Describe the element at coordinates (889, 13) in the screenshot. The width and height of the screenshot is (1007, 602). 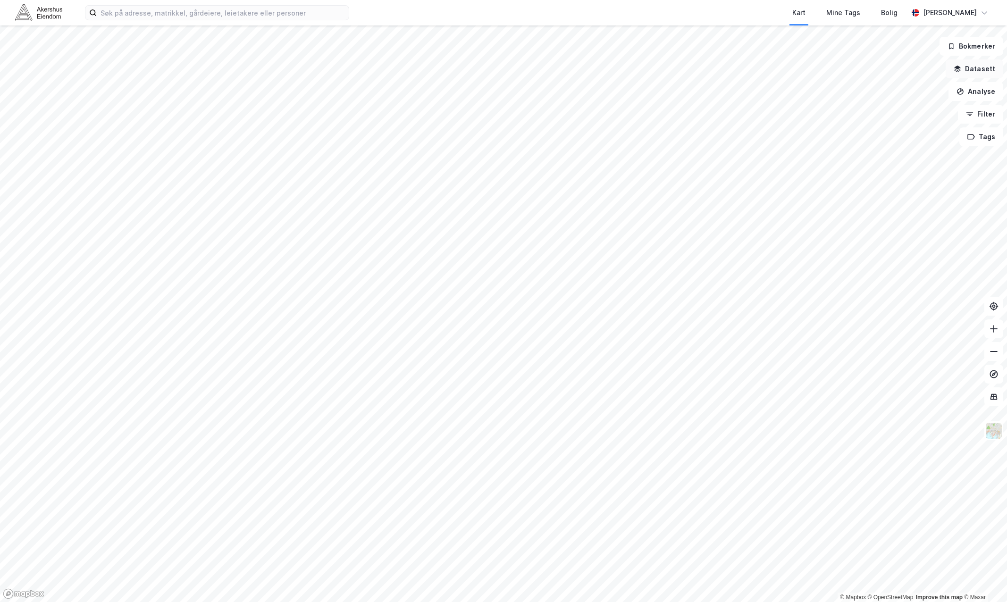
I see `div: Bolig` at that location.